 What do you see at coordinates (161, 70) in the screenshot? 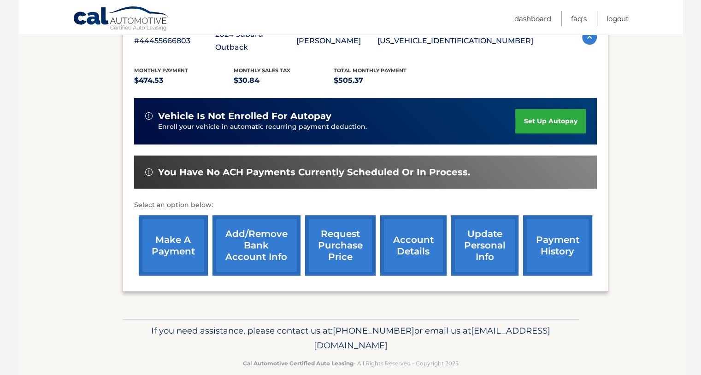
I see `span: Monthly Payment` at bounding box center [161, 70].